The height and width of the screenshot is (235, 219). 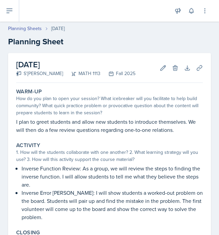 What do you see at coordinates (29, 92) in the screenshot?
I see `label: Warm-Up` at bounding box center [29, 92].